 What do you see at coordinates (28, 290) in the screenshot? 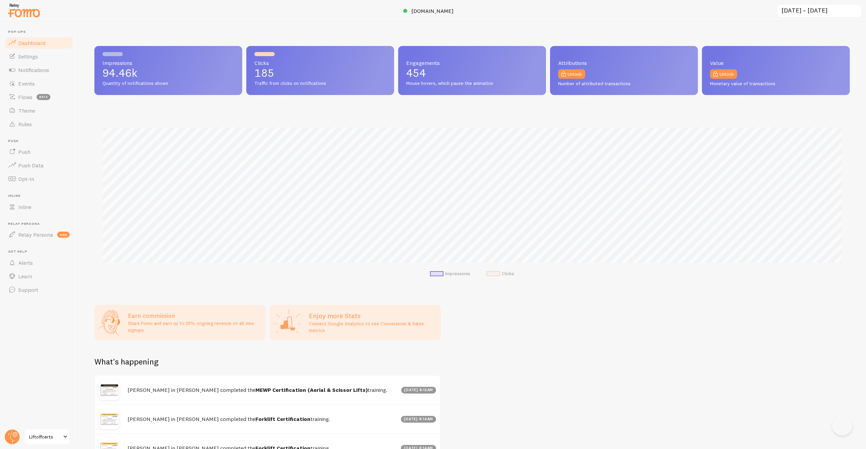
I see `span: Support` at bounding box center [28, 290].